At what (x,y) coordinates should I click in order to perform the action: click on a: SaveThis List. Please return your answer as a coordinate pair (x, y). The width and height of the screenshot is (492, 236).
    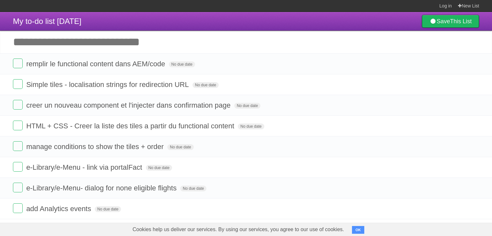
    Looking at the image, I should click on (450, 21).